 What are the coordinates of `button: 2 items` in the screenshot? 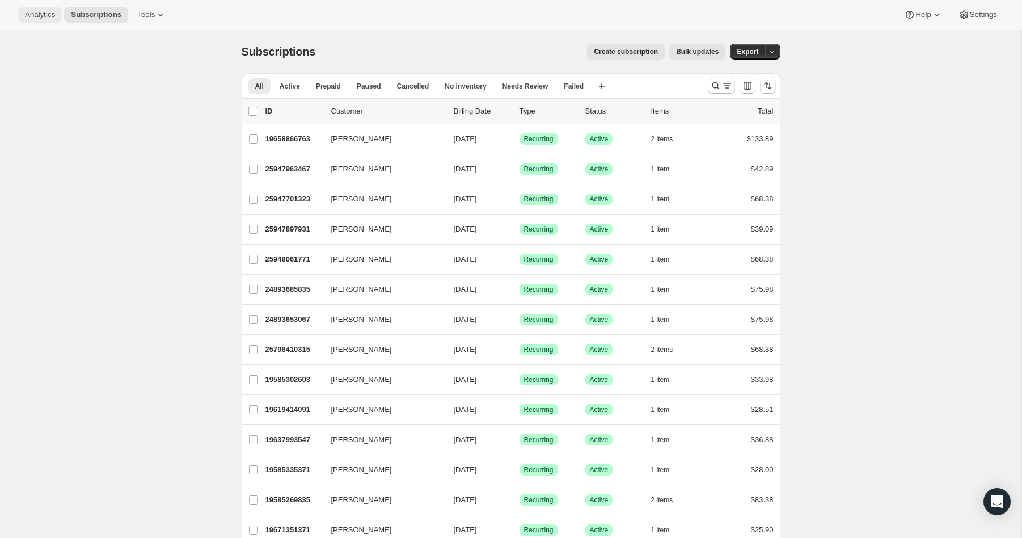 It's located at (668, 349).